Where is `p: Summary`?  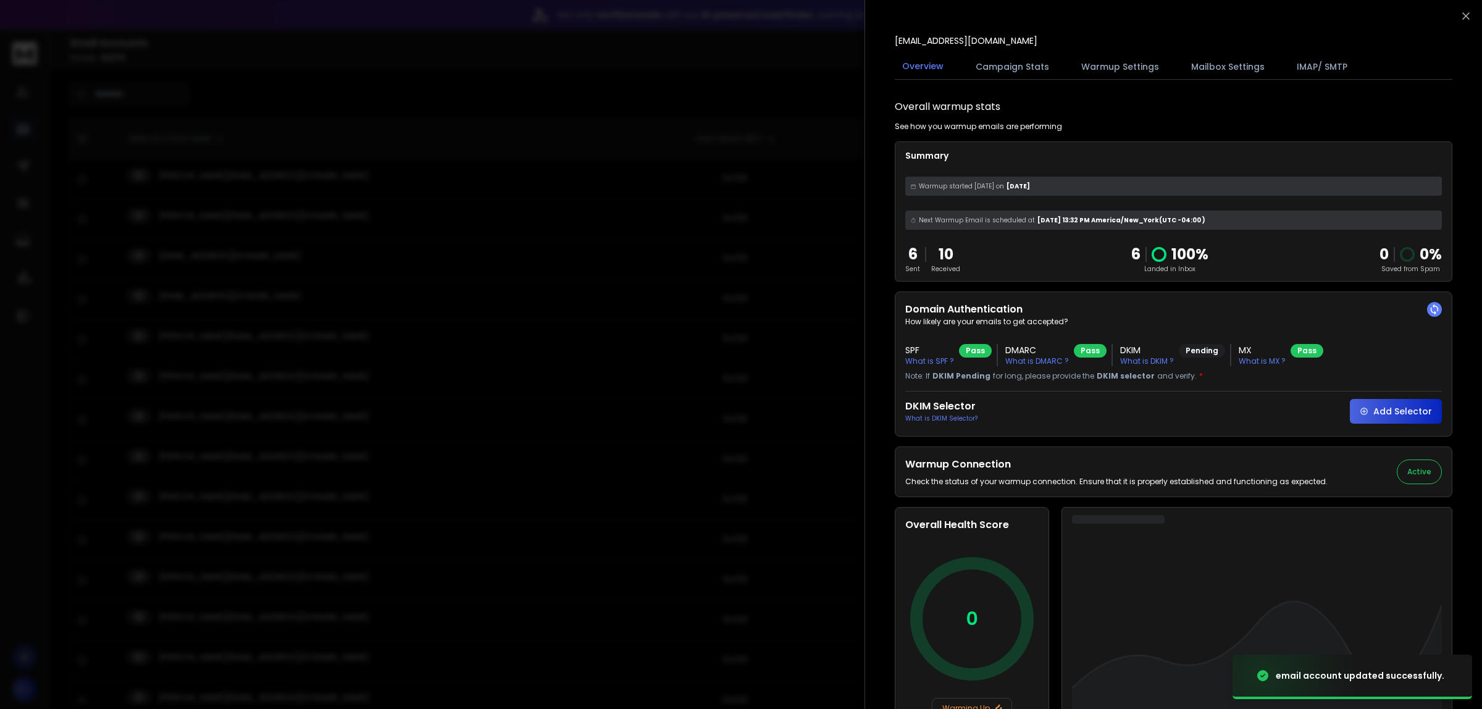 p: Summary is located at coordinates (1173, 156).